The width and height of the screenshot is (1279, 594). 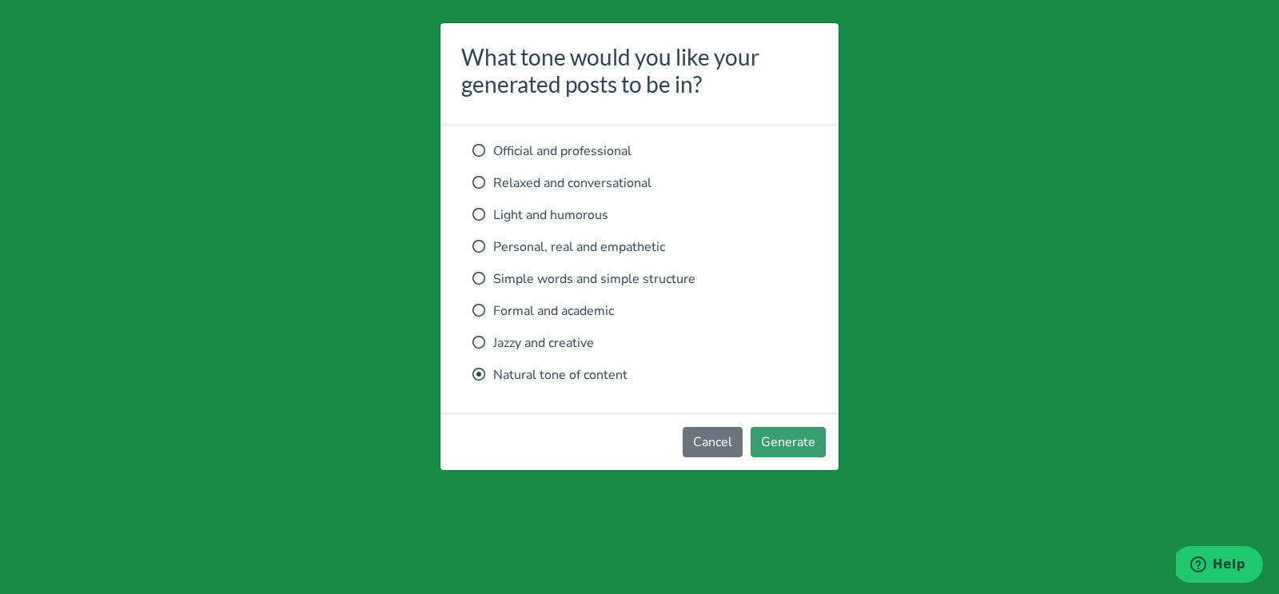 I want to click on p: Official and professional, so click(x=640, y=151).